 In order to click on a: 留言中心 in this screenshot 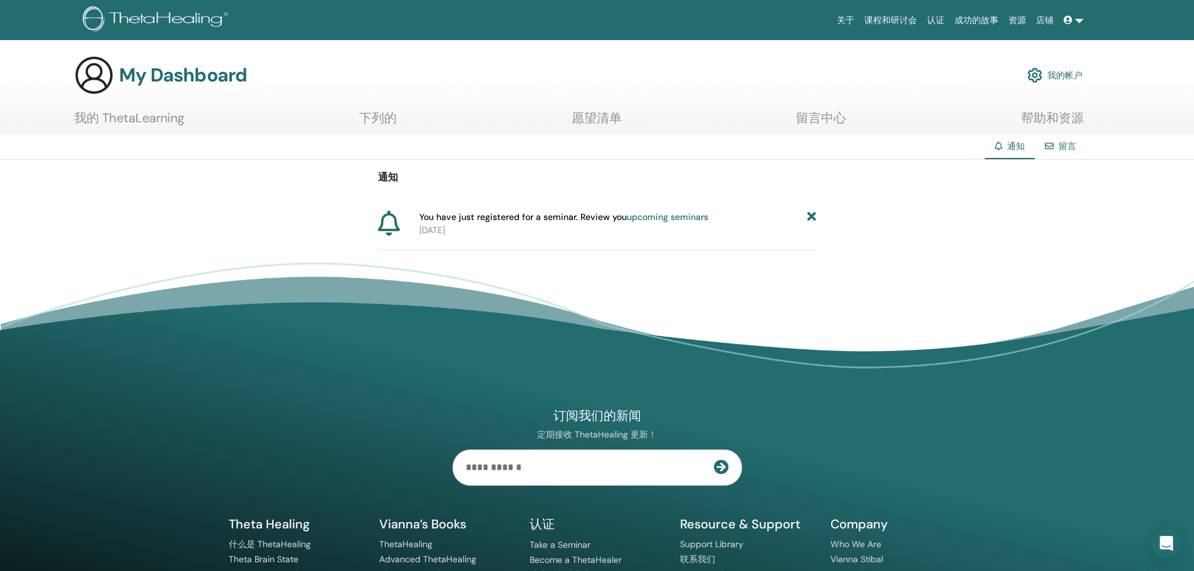, I will do `click(821, 122)`.